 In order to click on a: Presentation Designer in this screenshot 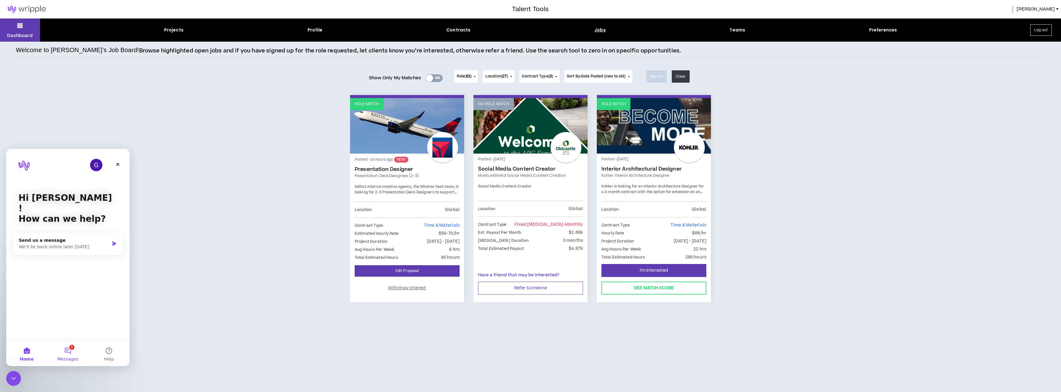, I will do `click(407, 169)`.